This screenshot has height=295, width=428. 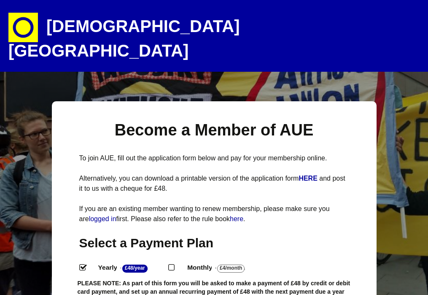 What do you see at coordinates (222, 267) in the screenshot?
I see `label: Monthly - .` at bounding box center [222, 267].